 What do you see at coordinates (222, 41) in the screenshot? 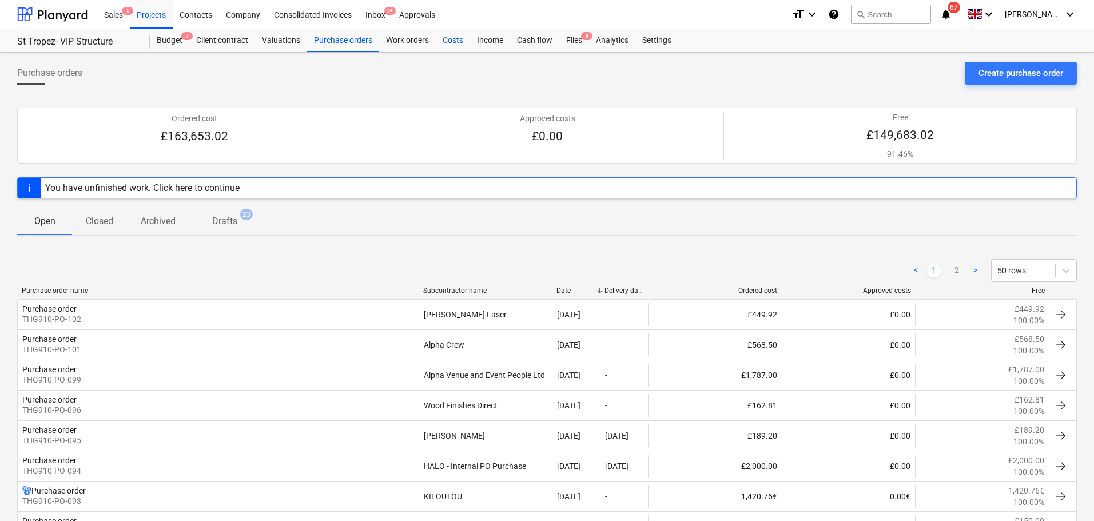
I see `a: Client contract` at bounding box center [222, 41].